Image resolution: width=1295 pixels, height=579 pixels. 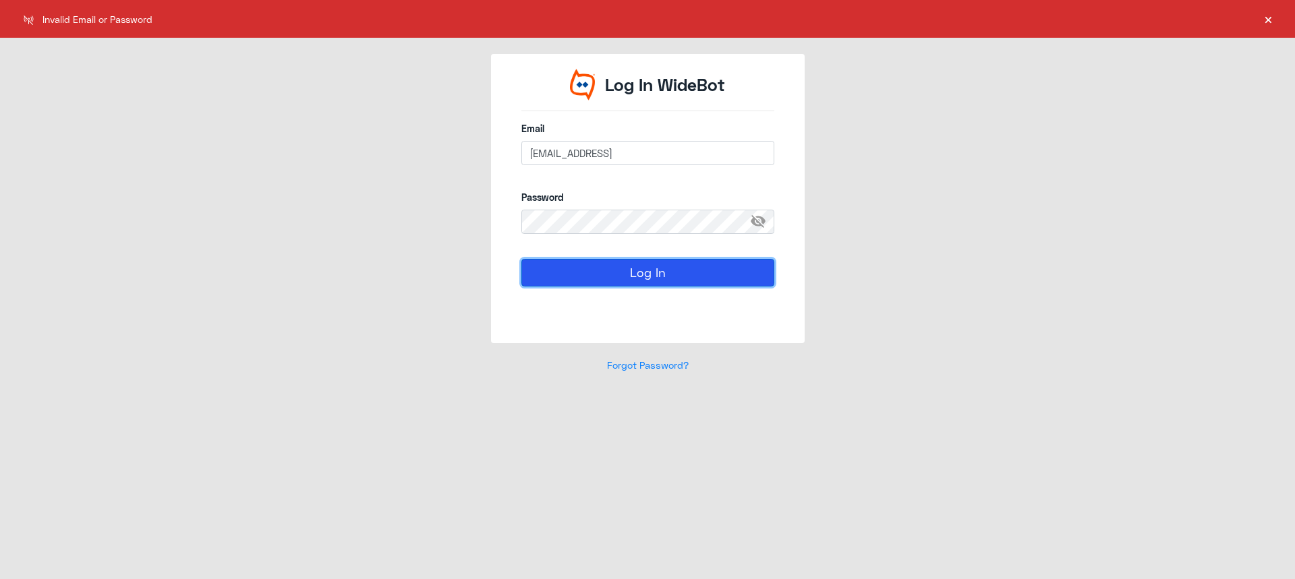 I want to click on input: Enter your email here..., so click(x=647, y=153).